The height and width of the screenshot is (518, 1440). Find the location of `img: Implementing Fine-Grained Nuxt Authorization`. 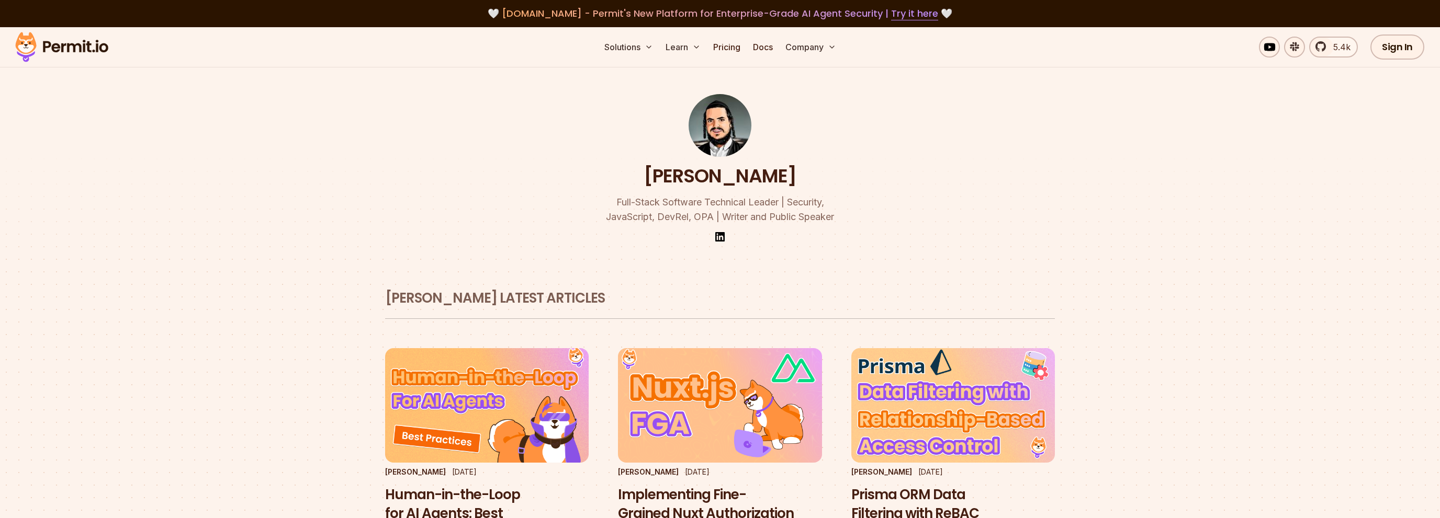

img: Implementing Fine-Grained Nuxt Authorization is located at coordinates (719, 405).